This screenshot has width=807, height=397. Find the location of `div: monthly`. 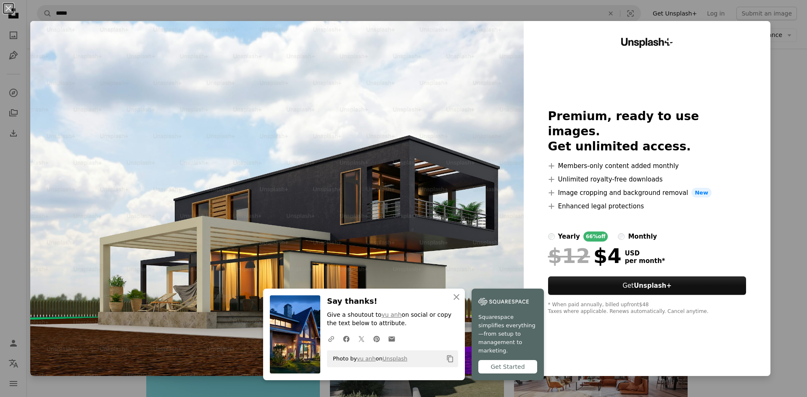

div: monthly is located at coordinates (642, 237).